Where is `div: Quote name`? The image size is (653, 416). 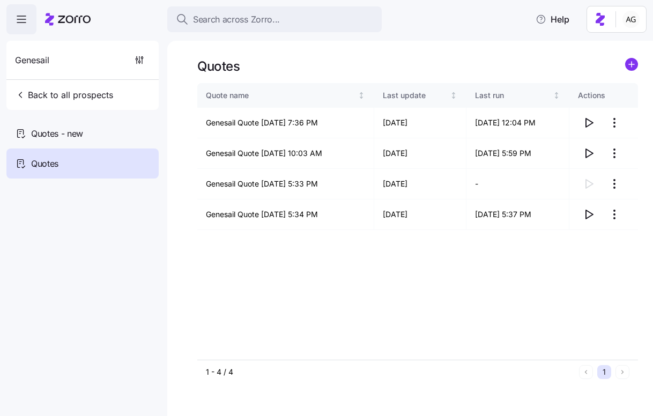 div: Quote name is located at coordinates (281, 95).